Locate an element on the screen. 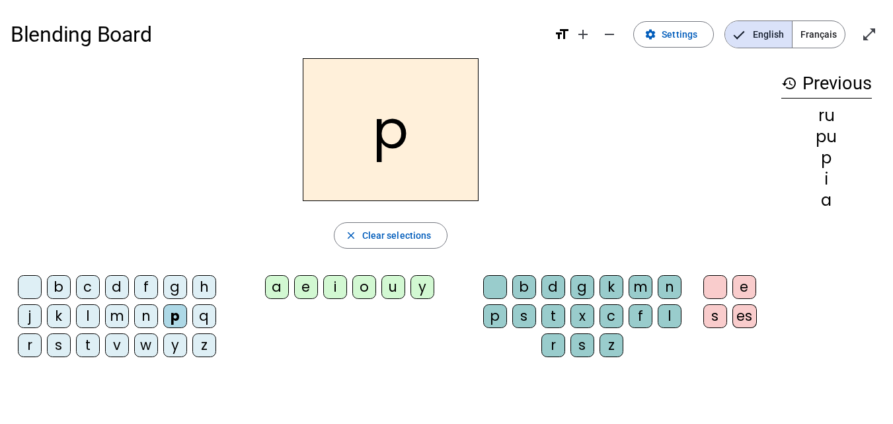  h3: Previous is located at coordinates (826, 83).